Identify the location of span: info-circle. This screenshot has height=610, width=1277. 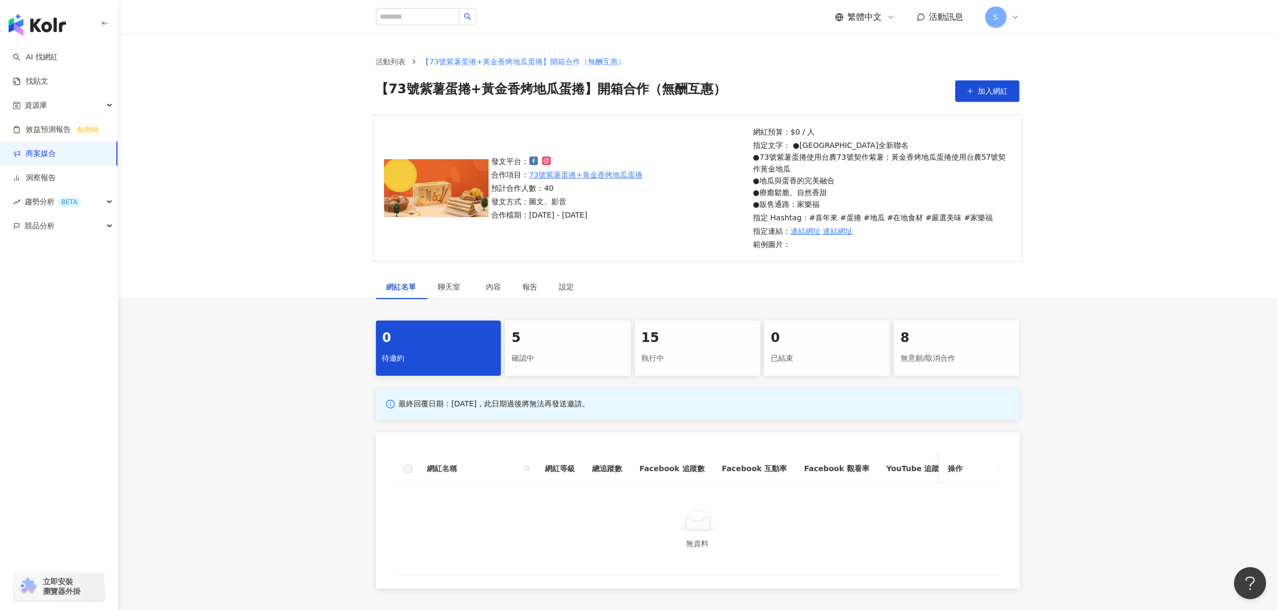
(390, 404).